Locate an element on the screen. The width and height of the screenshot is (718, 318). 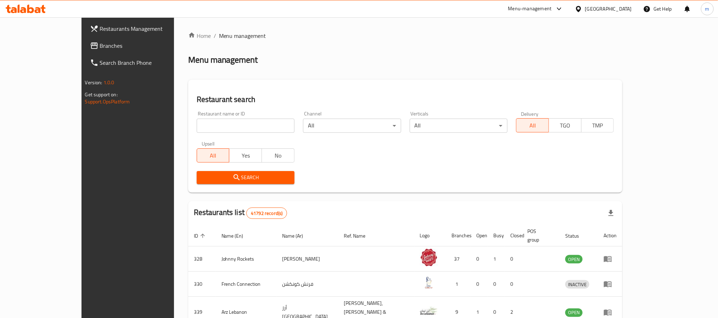
span: Yes is located at coordinates (246, 156).